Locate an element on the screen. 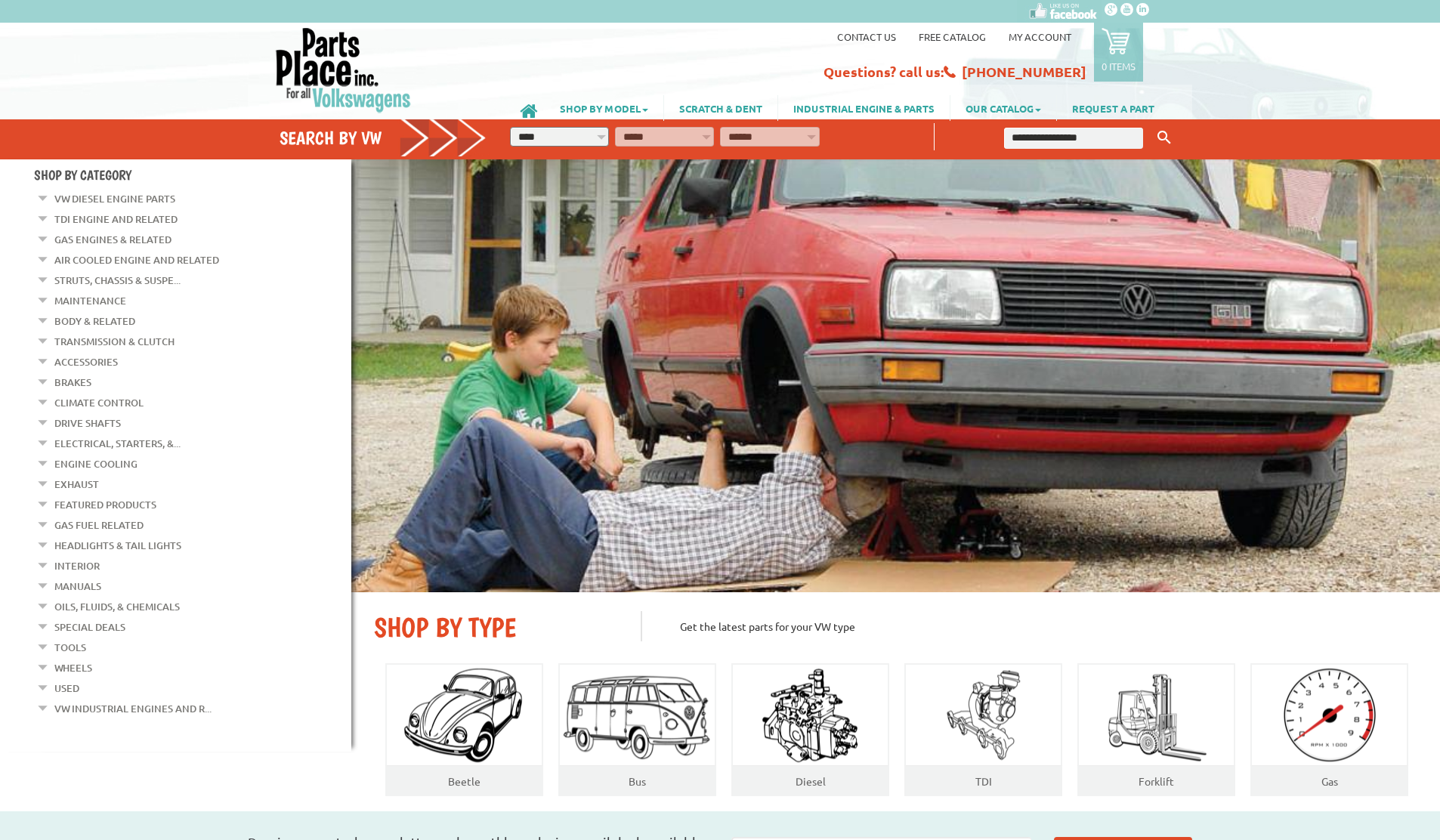  a: INDUSTRIAL ENGINE & PARTS is located at coordinates (863, 108).